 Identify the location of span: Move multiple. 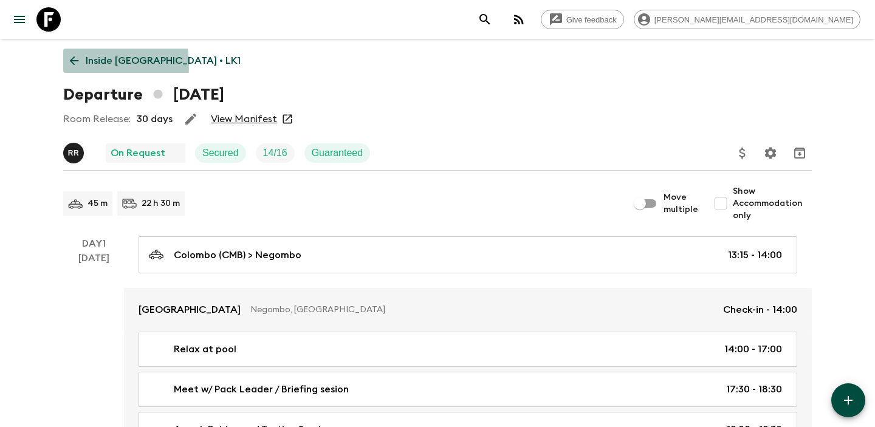
(681, 204).